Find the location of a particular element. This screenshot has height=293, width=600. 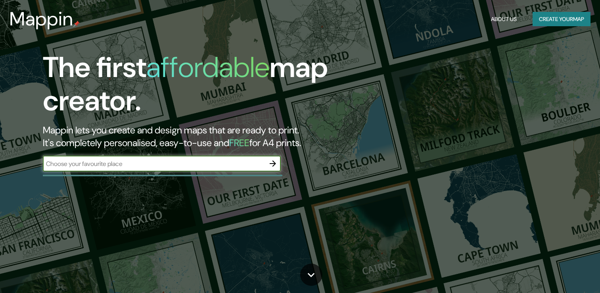

h5: FREE is located at coordinates (239, 142).